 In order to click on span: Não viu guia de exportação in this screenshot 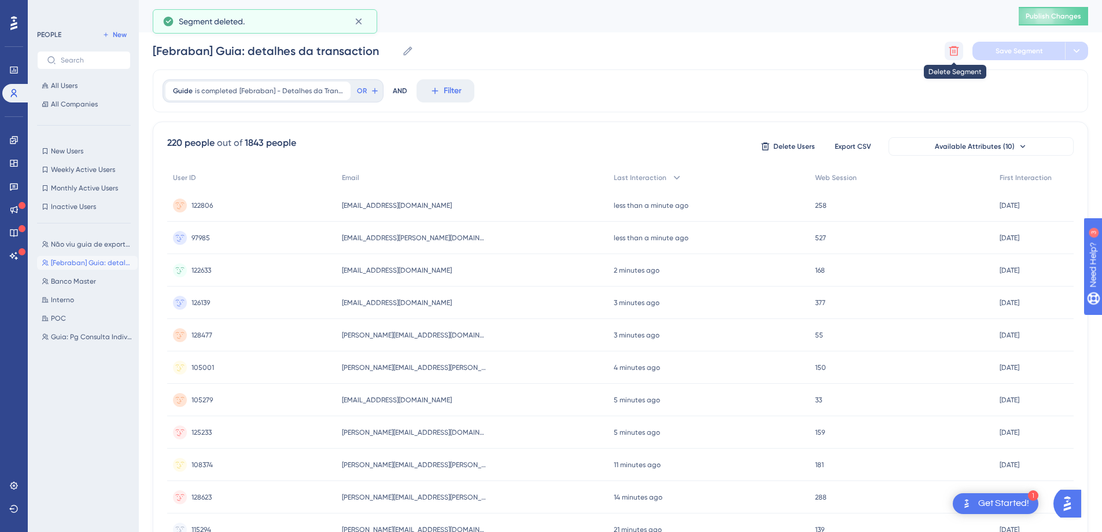, I will do `click(92, 244)`.